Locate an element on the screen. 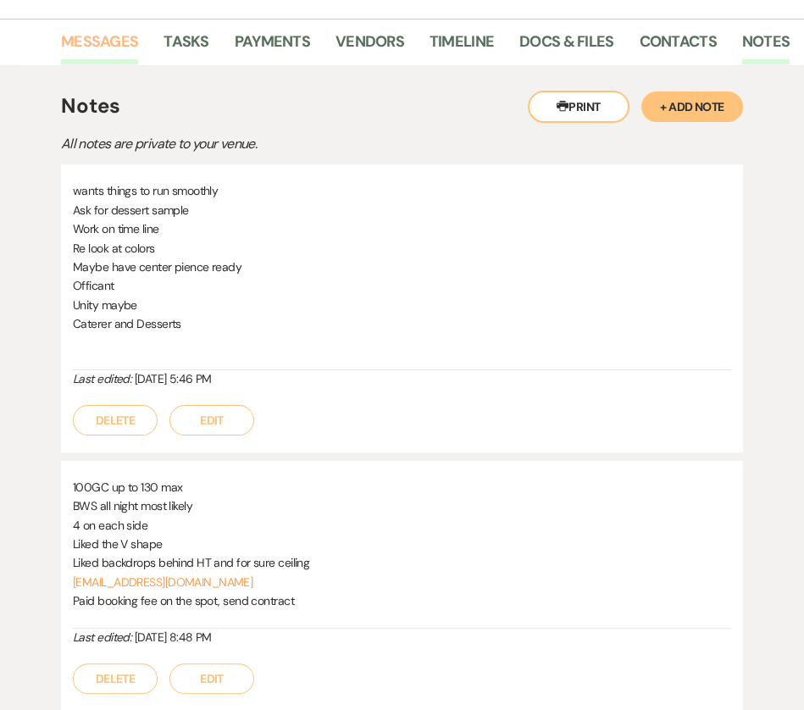 Image resolution: width=804 pixels, height=710 pixels. p: wants things to run smoothly is located at coordinates (401, 191).